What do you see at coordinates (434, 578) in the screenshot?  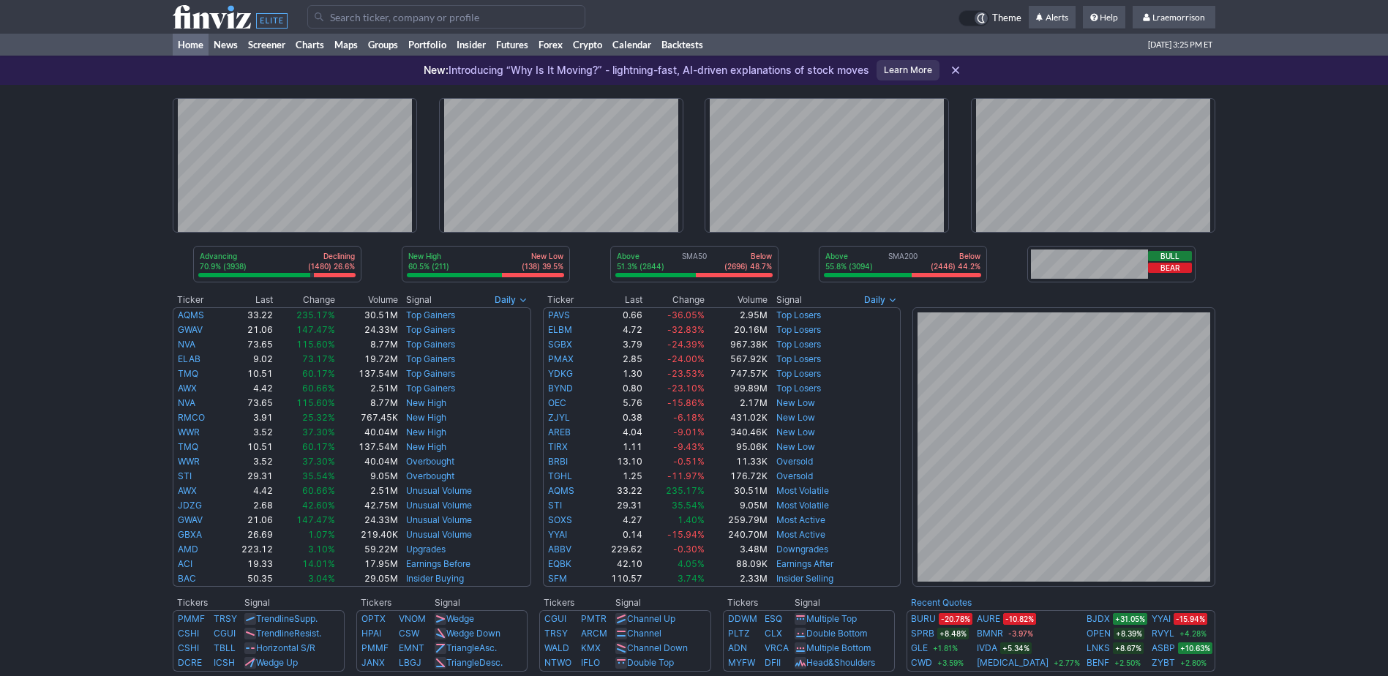 I see `a: Insider Buying` at bounding box center [434, 578].